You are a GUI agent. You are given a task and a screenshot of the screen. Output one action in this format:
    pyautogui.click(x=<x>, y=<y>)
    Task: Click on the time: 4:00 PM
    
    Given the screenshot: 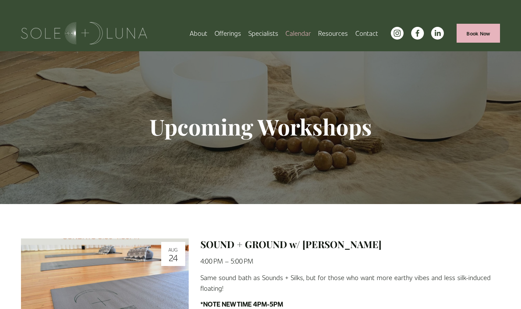 What is the action you would take?
    pyautogui.click(x=212, y=261)
    